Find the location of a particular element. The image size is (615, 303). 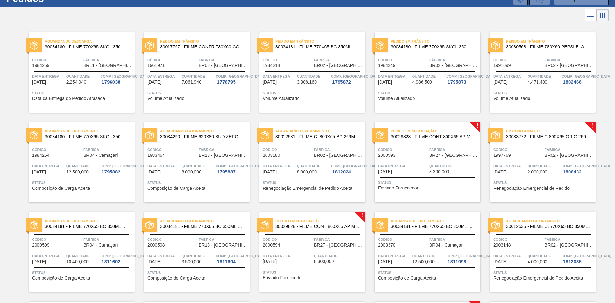

span: 1984259 is located at coordinates (41, 65).